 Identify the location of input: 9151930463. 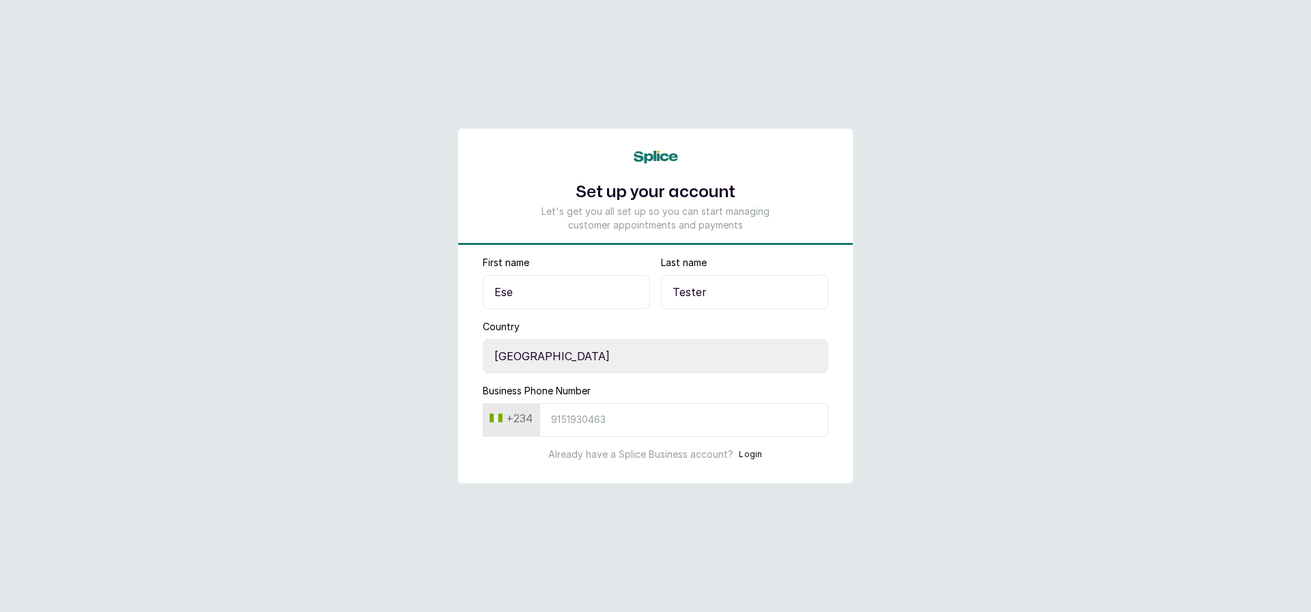
(683, 420).